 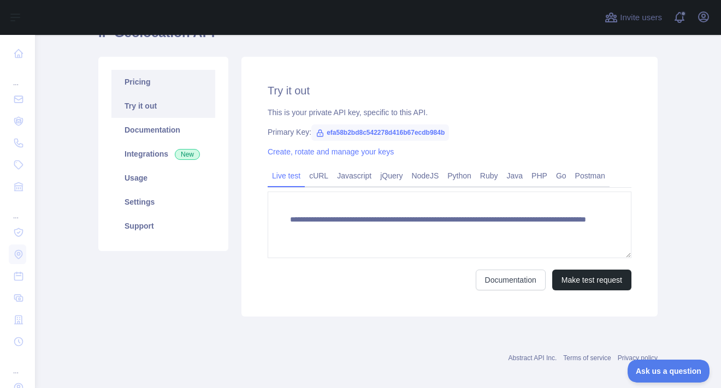 What do you see at coordinates (318, 176) in the screenshot?
I see `a: cURL` at bounding box center [318, 176].